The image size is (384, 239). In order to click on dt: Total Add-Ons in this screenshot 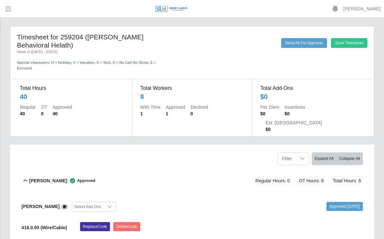, I will do `click(312, 88)`.